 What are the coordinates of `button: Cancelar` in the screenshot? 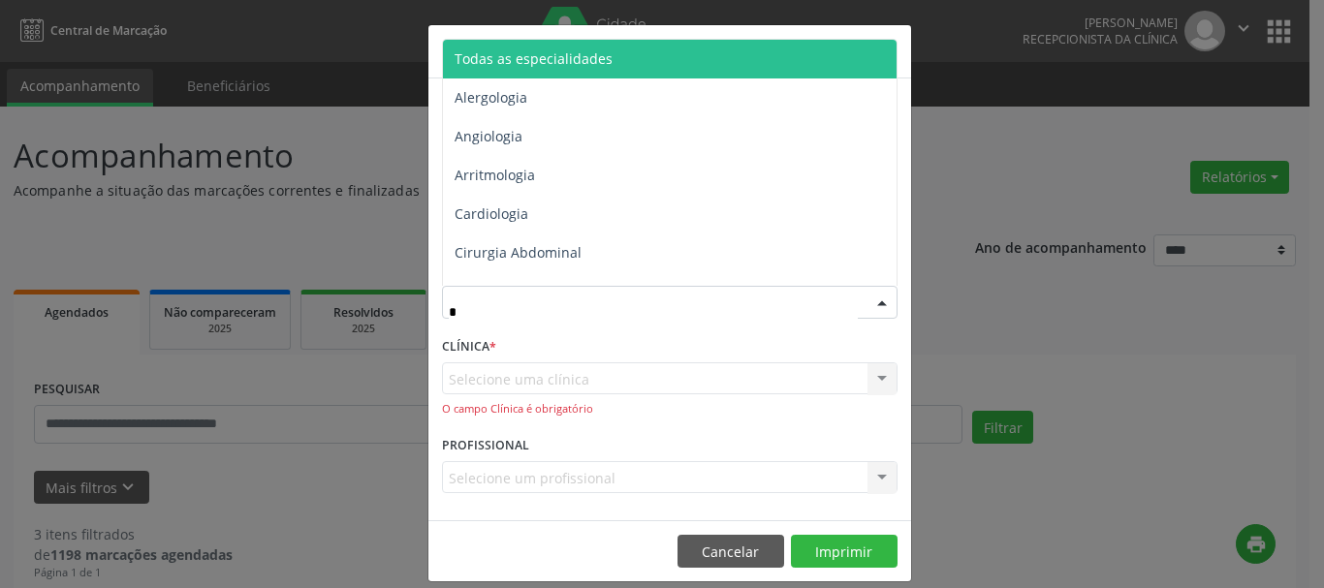 It's located at (731, 551).